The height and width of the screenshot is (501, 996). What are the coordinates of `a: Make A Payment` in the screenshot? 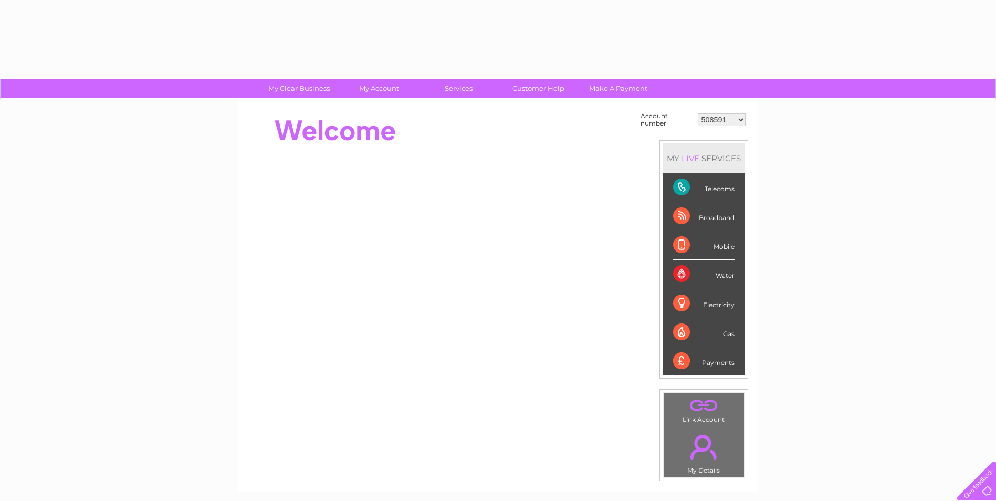 It's located at (618, 88).